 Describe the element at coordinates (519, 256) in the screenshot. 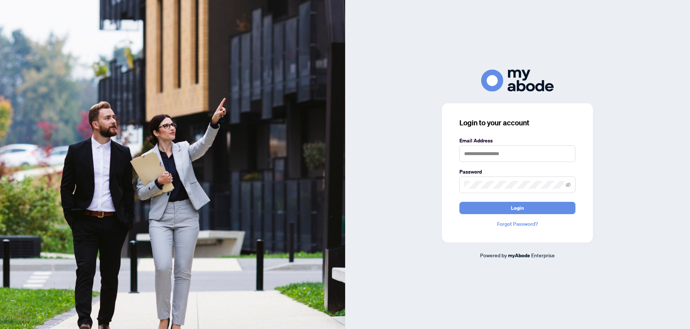

I see `a: myAbode` at that location.